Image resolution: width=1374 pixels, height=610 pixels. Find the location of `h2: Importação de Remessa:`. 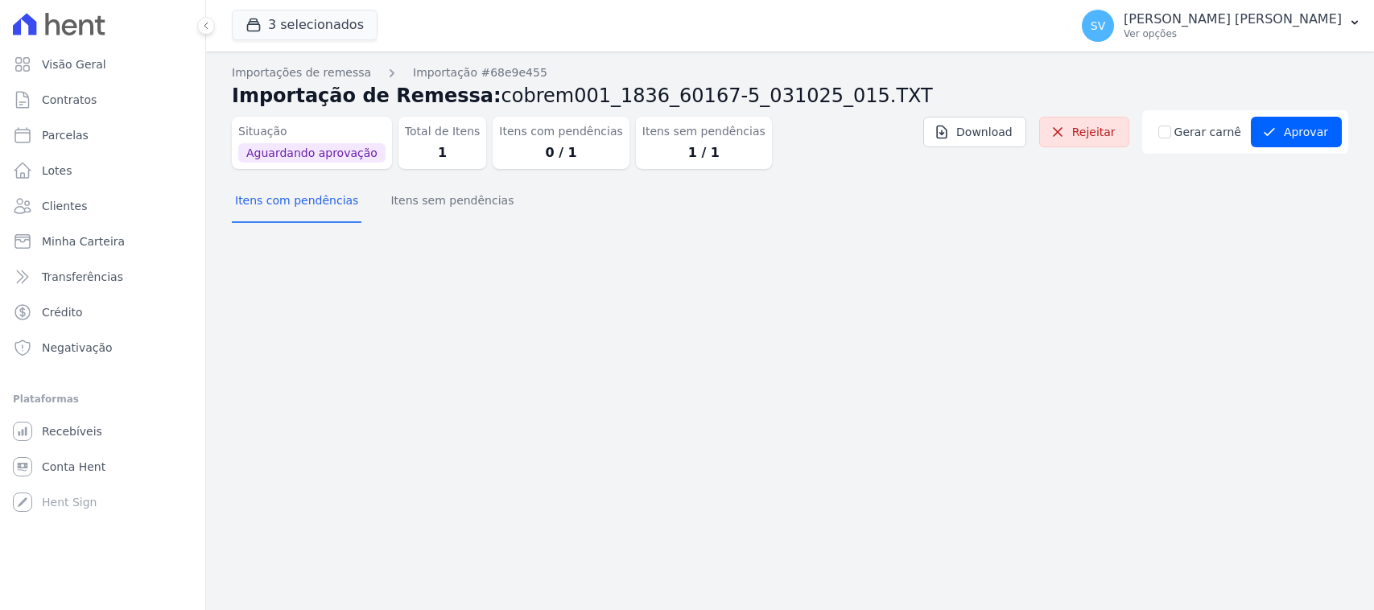

h2: Importação de Remessa: is located at coordinates (790, 96).